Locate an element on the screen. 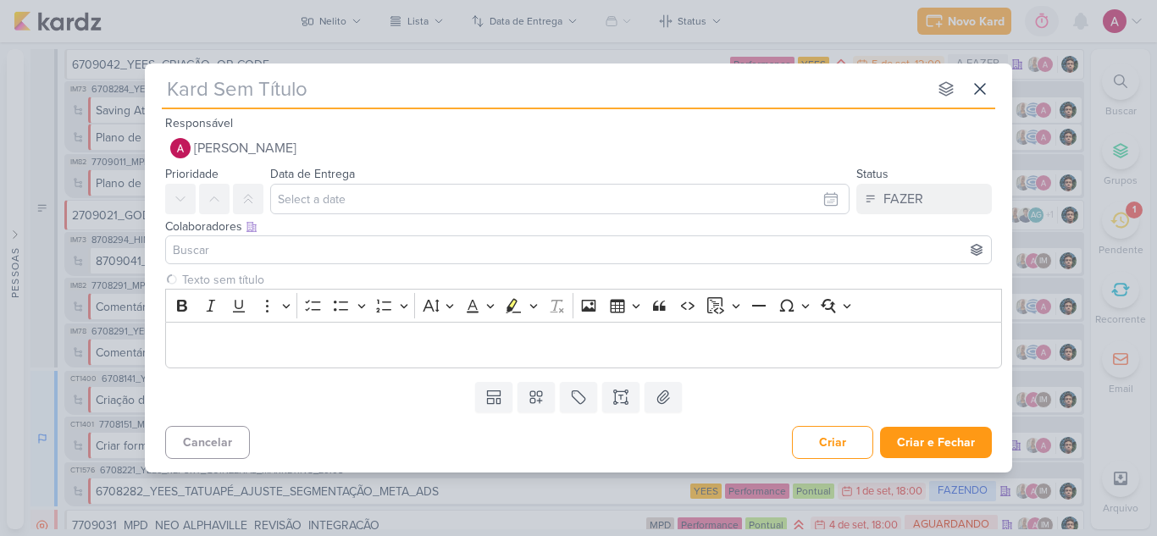  label: Status is located at coordinates (872, 174).